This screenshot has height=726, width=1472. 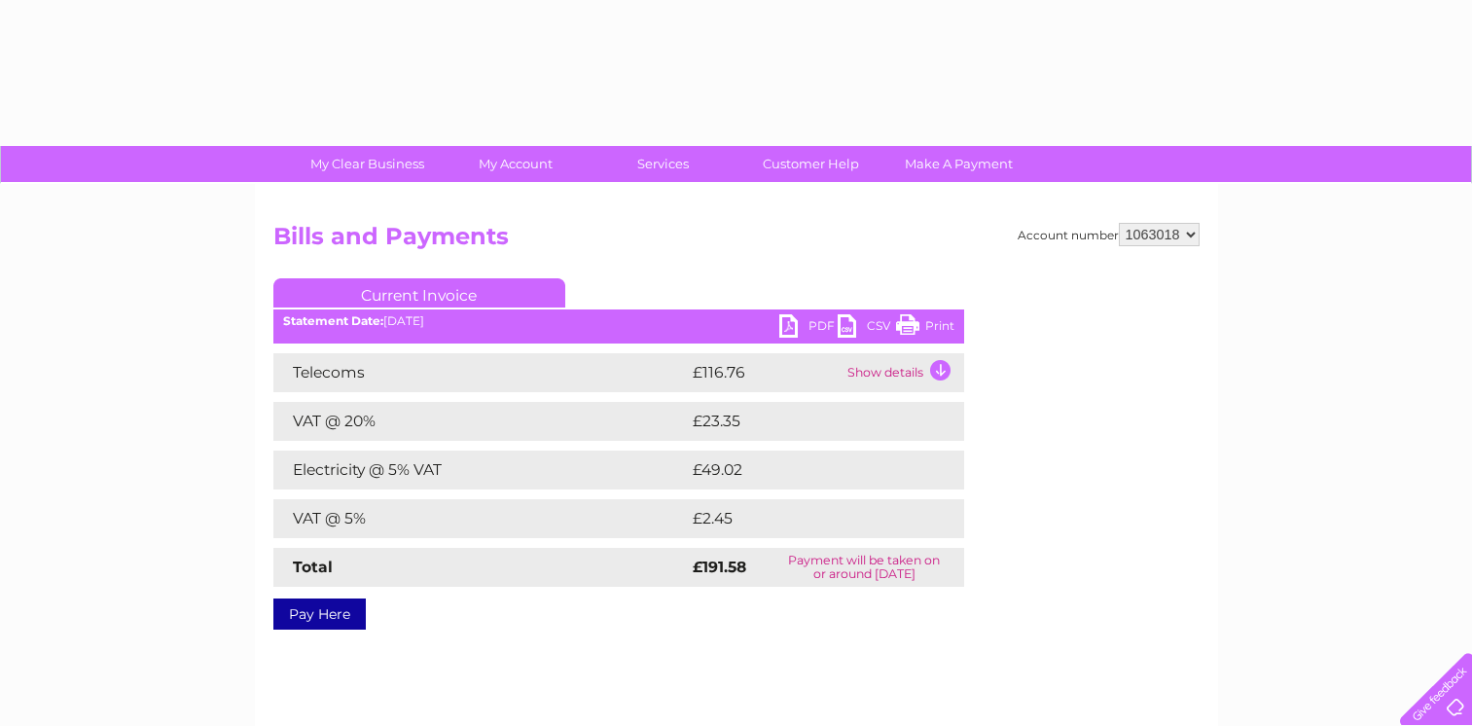 I want to click on a: Make A Payment, so click(x=958, y=163).